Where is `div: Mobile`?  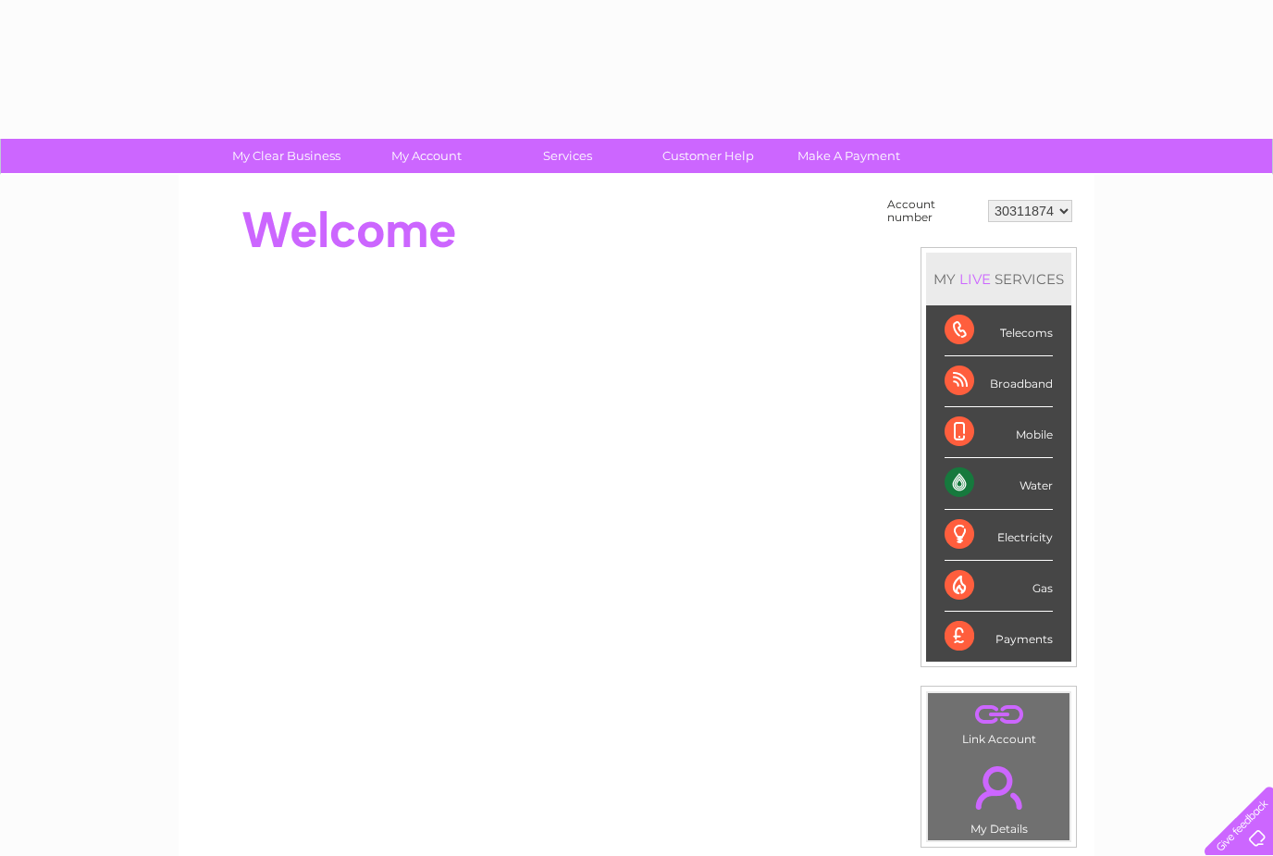 div: Mobile is located at coordinates (998, 432).